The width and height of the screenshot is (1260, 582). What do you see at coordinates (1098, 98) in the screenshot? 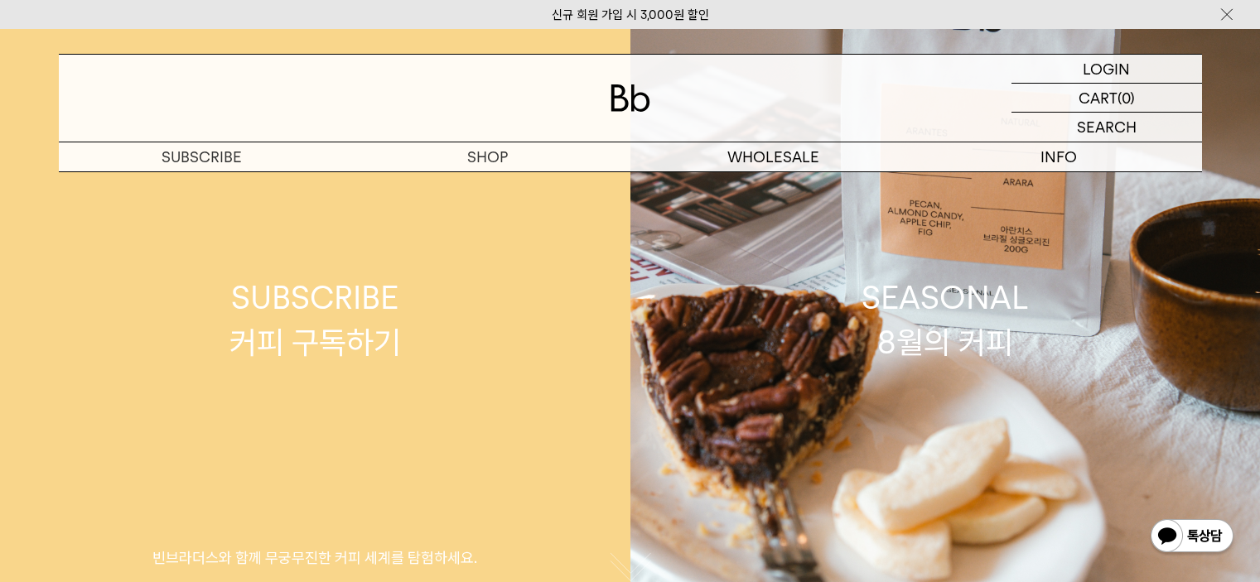
I see `p: CART` at bounding box center [1098, 98].